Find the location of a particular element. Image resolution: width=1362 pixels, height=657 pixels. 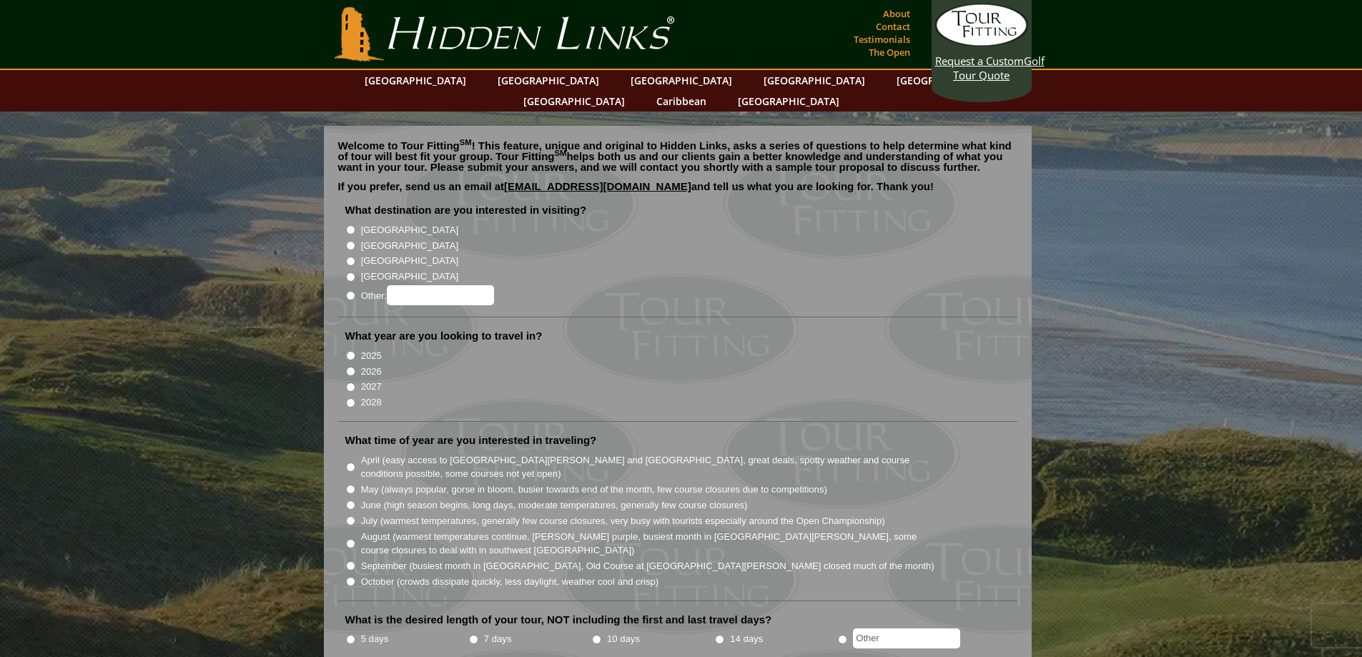

label: What year are you looking to travel in? is located at coordinates (444, 336).